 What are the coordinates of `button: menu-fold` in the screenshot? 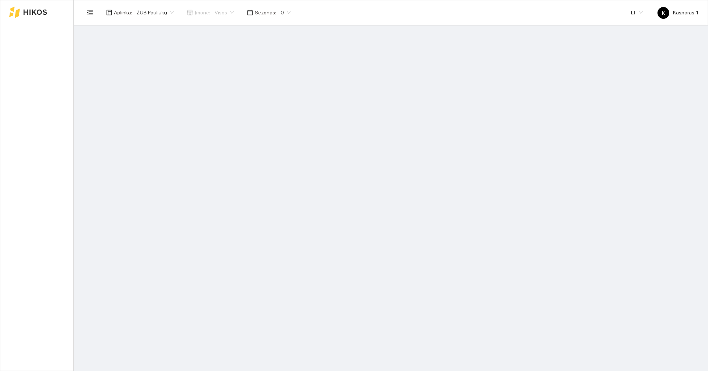 It's located at (90, 13).